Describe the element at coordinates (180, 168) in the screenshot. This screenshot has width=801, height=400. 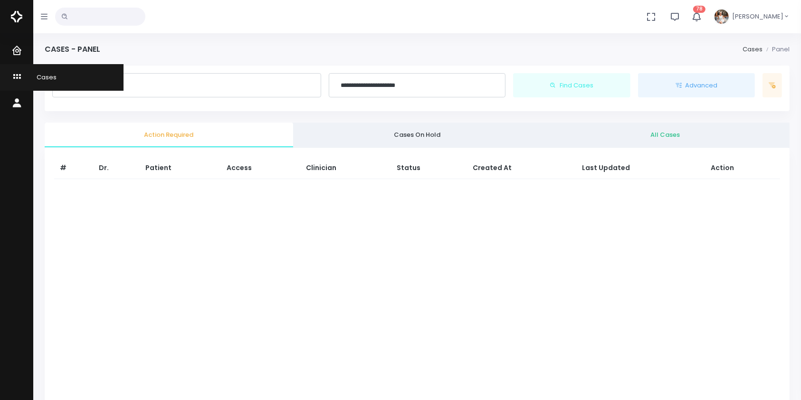
I see `th: Patient` at that location.